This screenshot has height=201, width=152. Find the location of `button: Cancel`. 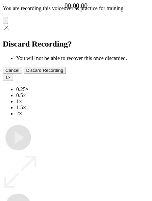

button: Cancel is located at coordinates (13, 70).